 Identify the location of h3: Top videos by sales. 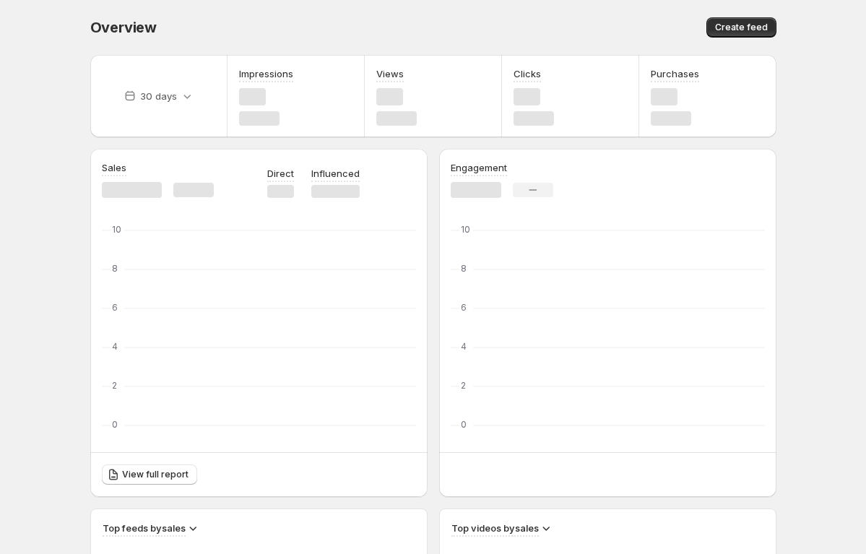
(495, 528).